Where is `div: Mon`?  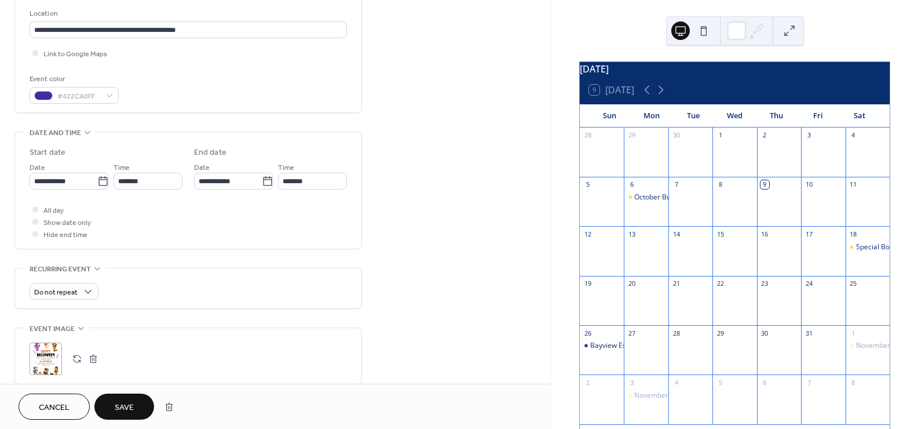 div: Mon is located at coordinates (652, 116).